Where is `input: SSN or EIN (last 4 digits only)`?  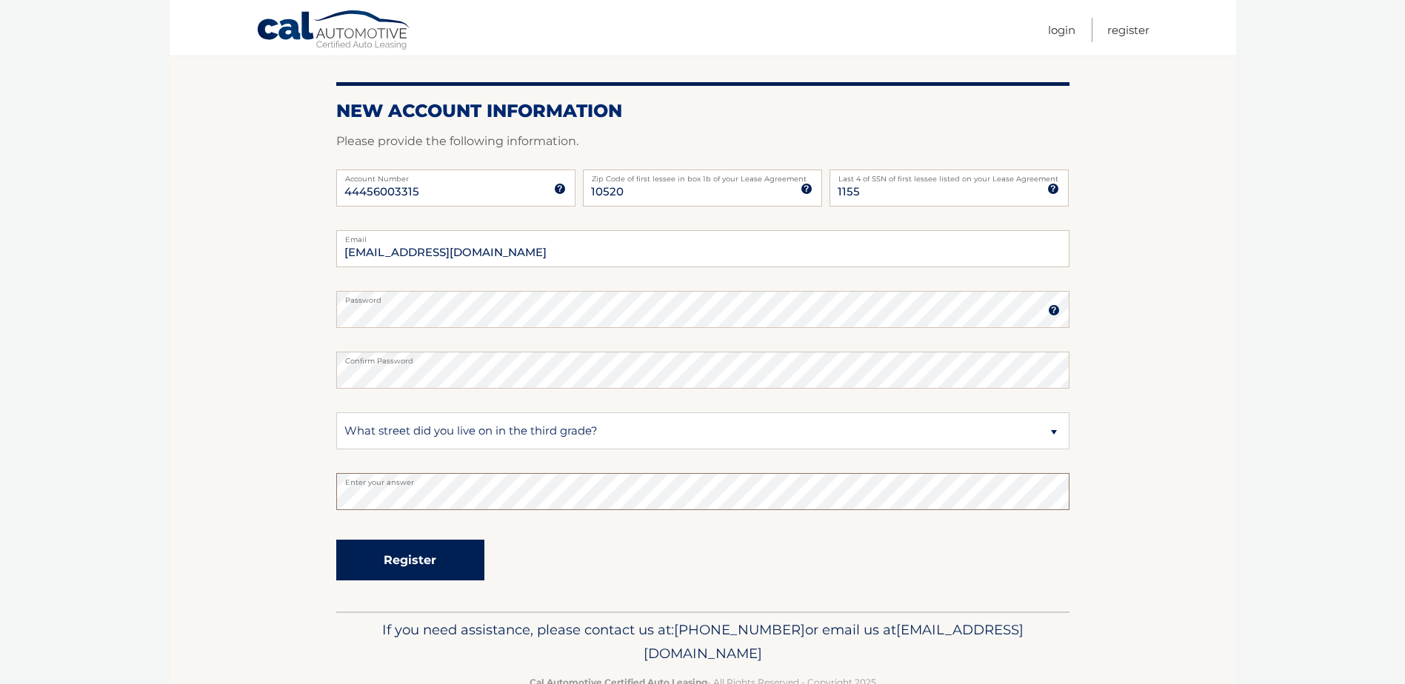 input: SSN or EIN (last 4 digits only) is located at coordinates (949, 188).